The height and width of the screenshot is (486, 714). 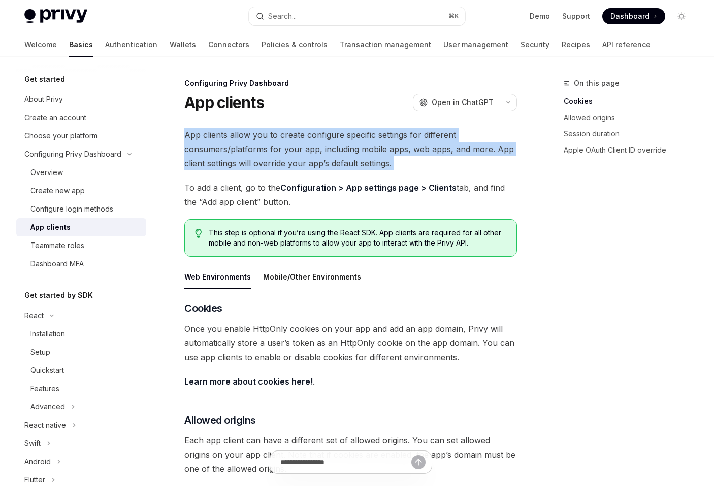 I want to click on span: Open in ChatGPT, so click(x=463, y=103).